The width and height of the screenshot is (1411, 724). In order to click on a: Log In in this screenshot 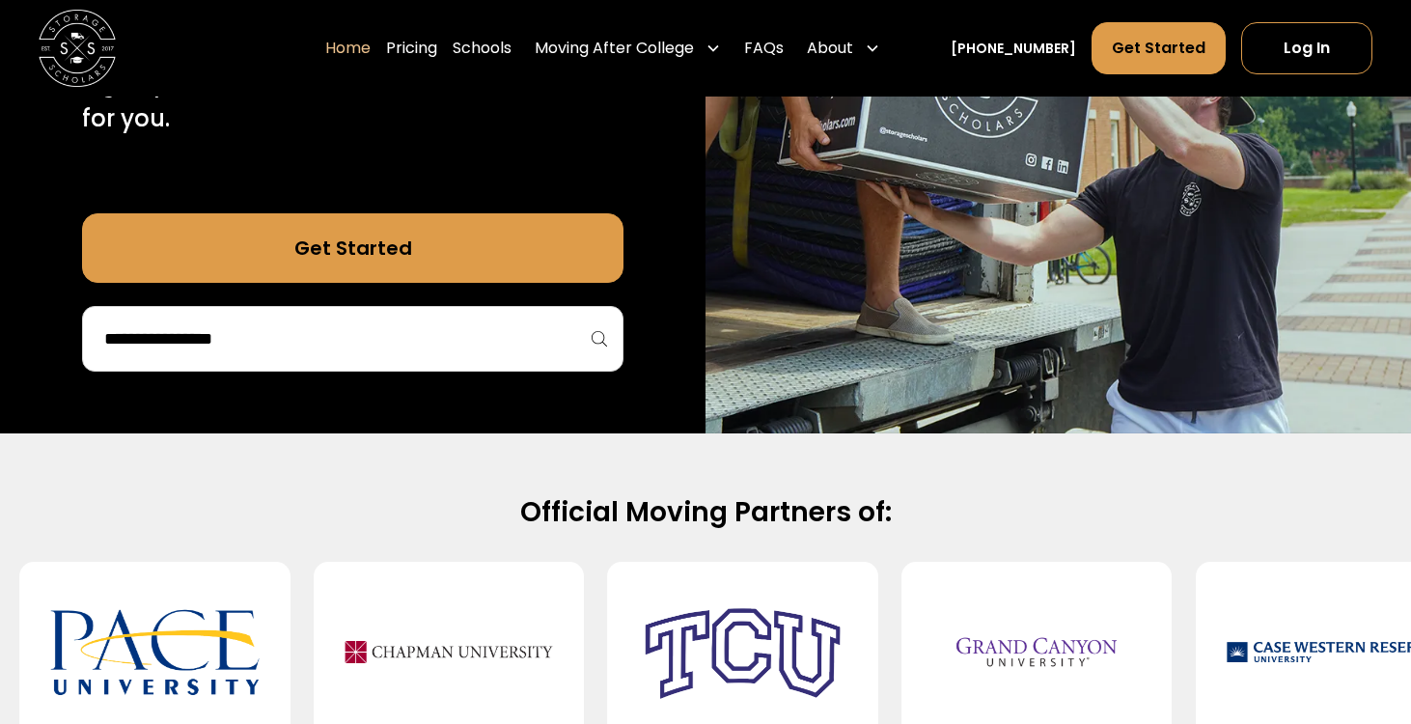, I will do `click(1306, 48)`.